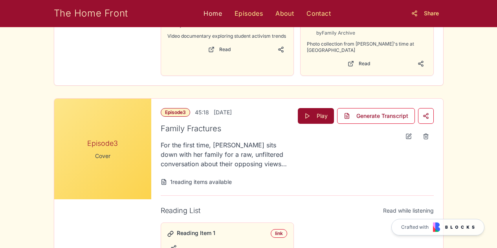  I want to click on span: Share, so click(432, 13).